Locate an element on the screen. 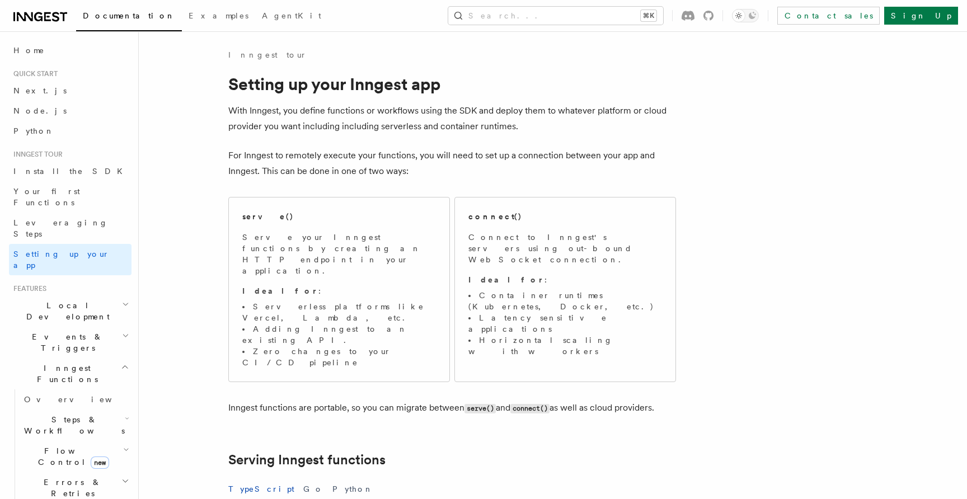 The image size is (967, 499). a: Inngest tour is located at coordinates (267, 55).